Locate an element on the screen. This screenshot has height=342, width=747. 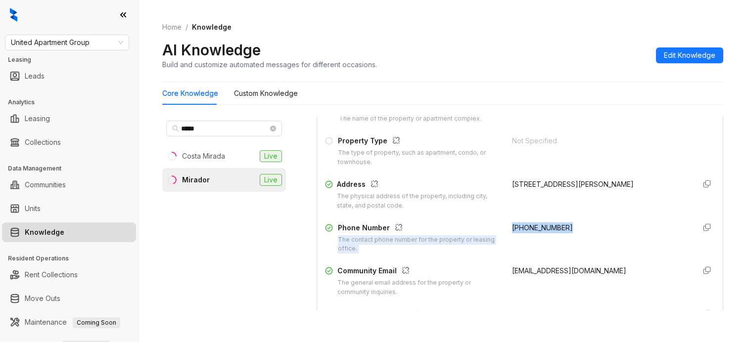
li: Leasing is located at coordinates (69, 119).